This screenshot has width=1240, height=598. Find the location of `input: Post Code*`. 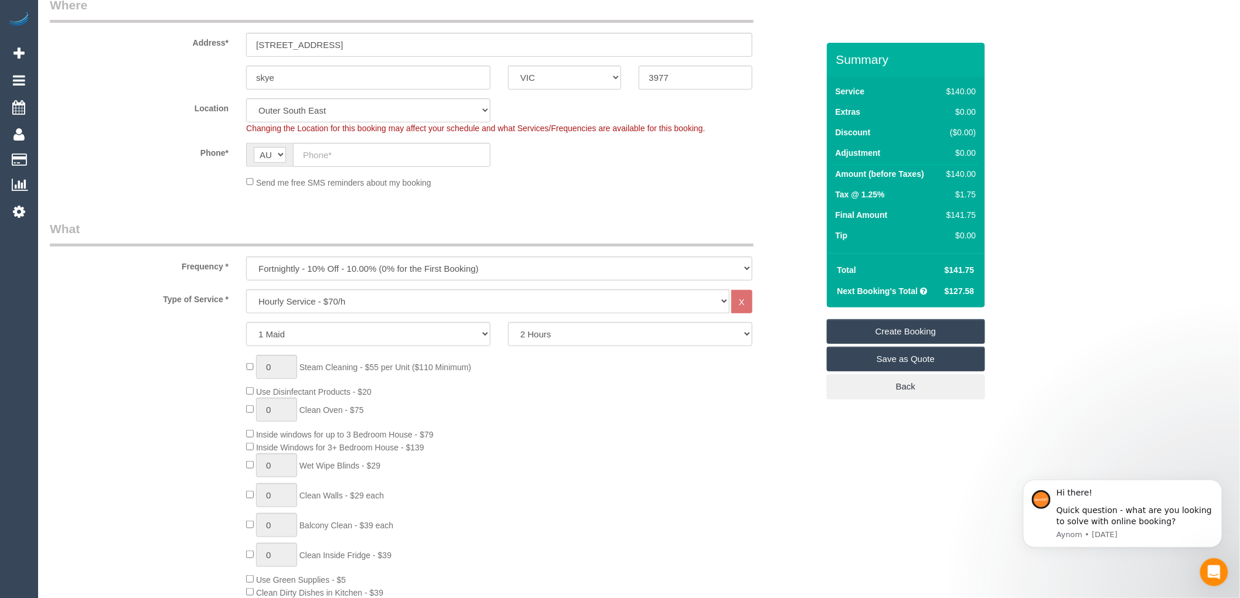

input: Post Code* is located at coordinates (695, 77).